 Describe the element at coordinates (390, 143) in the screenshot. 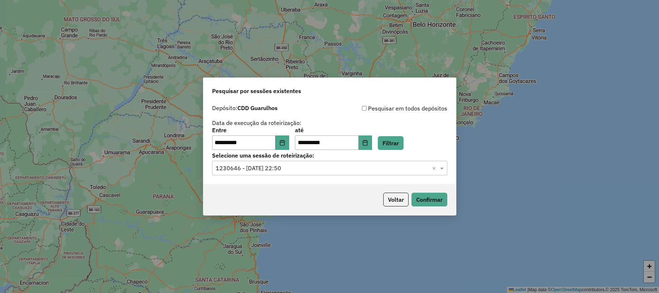

I see `button: Filtrar` at that location.